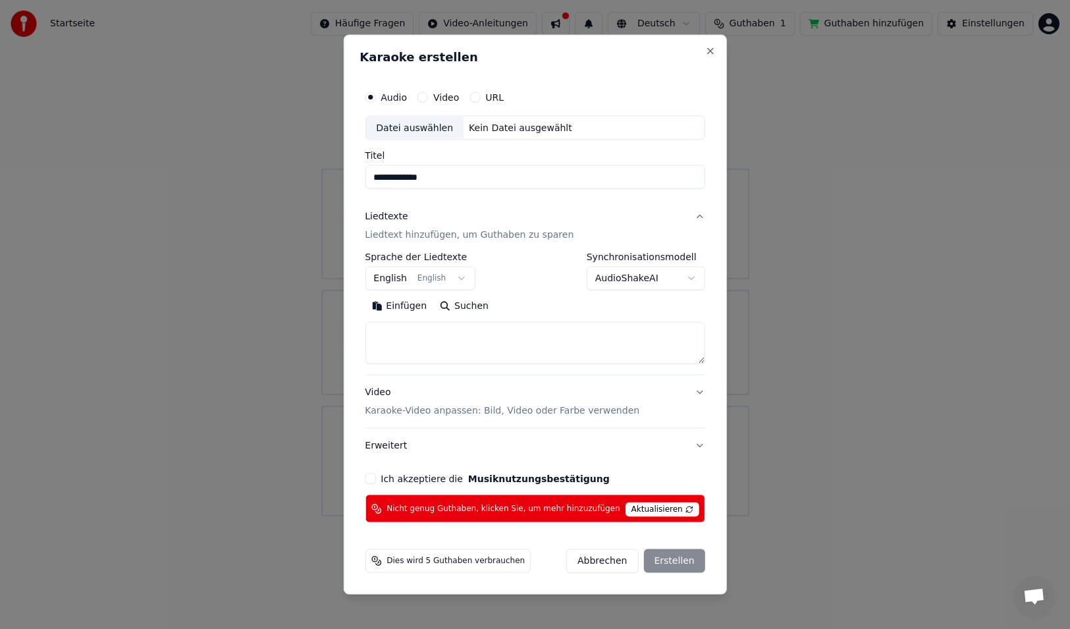  What do you see at coordinates (469, 235) in the screenshot?
I see `p: Liedtext hinzufügen, um Guthaben zu sparen` at bounding box center [469, 235].